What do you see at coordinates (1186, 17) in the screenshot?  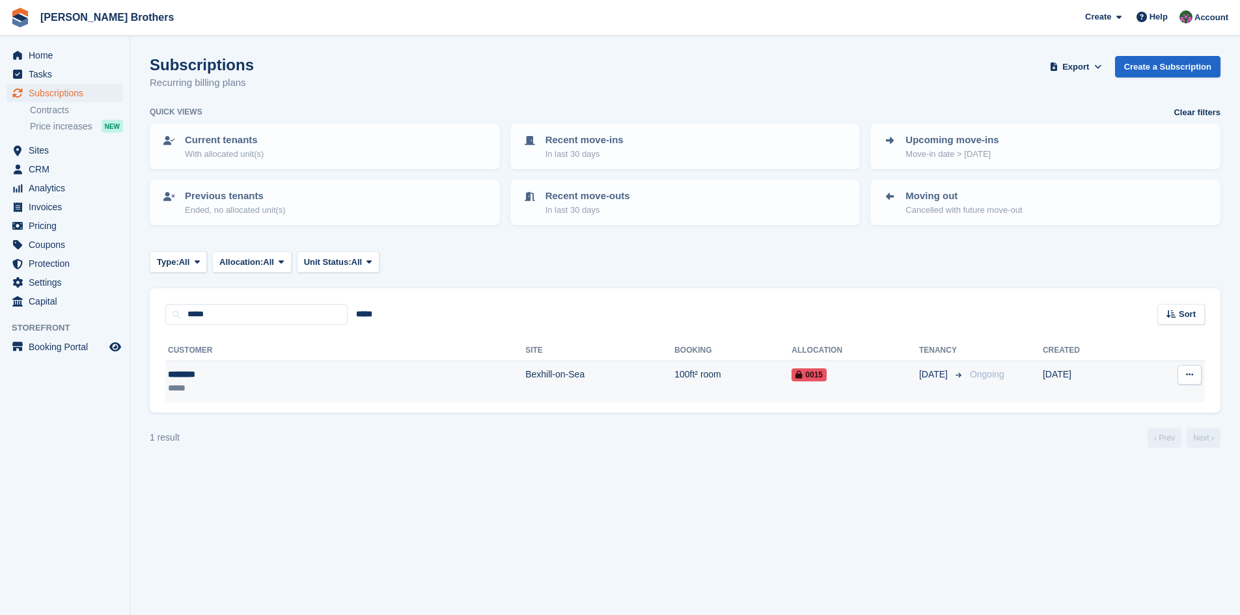 I see `img: Nick Wright` at bounding box center [1186, 17].